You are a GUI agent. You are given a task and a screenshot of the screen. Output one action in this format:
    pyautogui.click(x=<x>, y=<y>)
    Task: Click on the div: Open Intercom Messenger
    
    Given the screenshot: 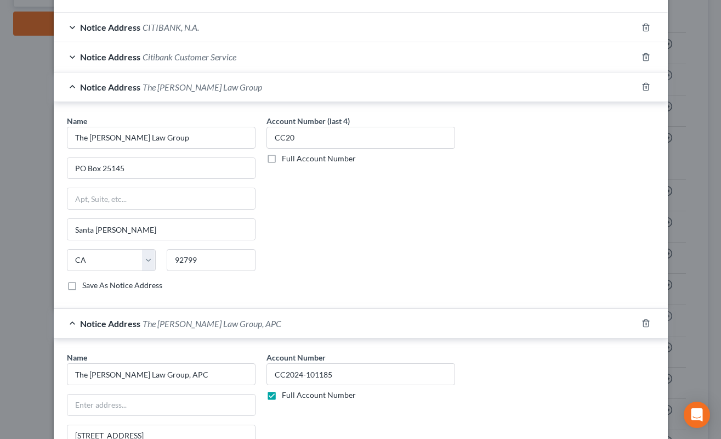 What is the action you would take?
    pyautogui.click(x=697, y=415)
    